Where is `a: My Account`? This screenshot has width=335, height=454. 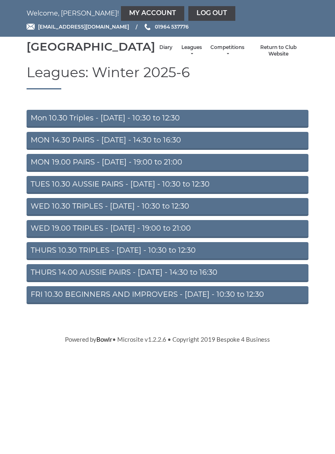
a: My Account is located at coordinates (152, 13).